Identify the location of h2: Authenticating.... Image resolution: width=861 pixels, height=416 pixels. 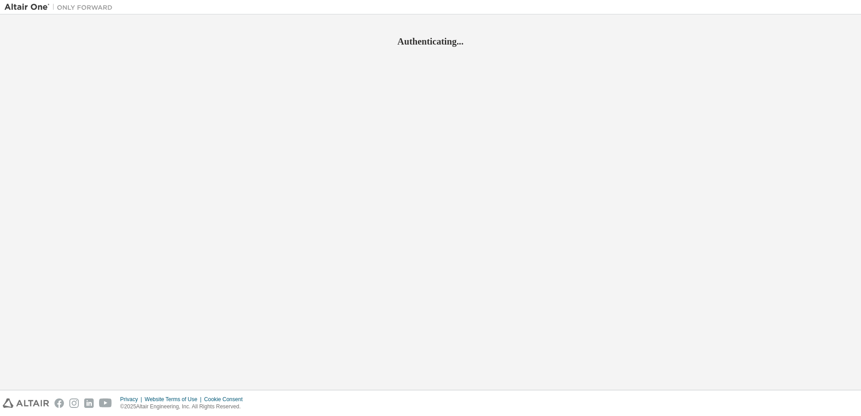
(430, 41).